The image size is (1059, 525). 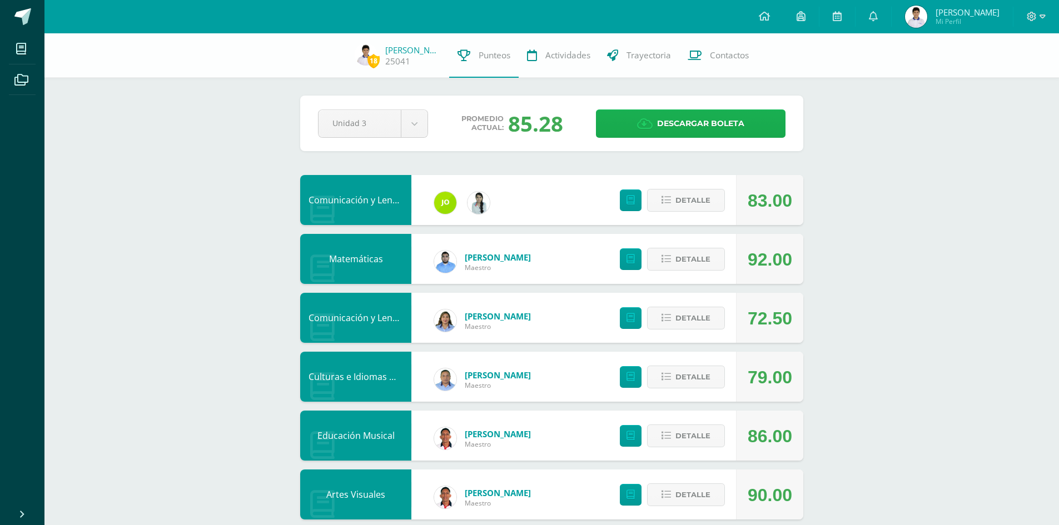 I want to click on span: Trayectoria, so click(x=649, y=55).